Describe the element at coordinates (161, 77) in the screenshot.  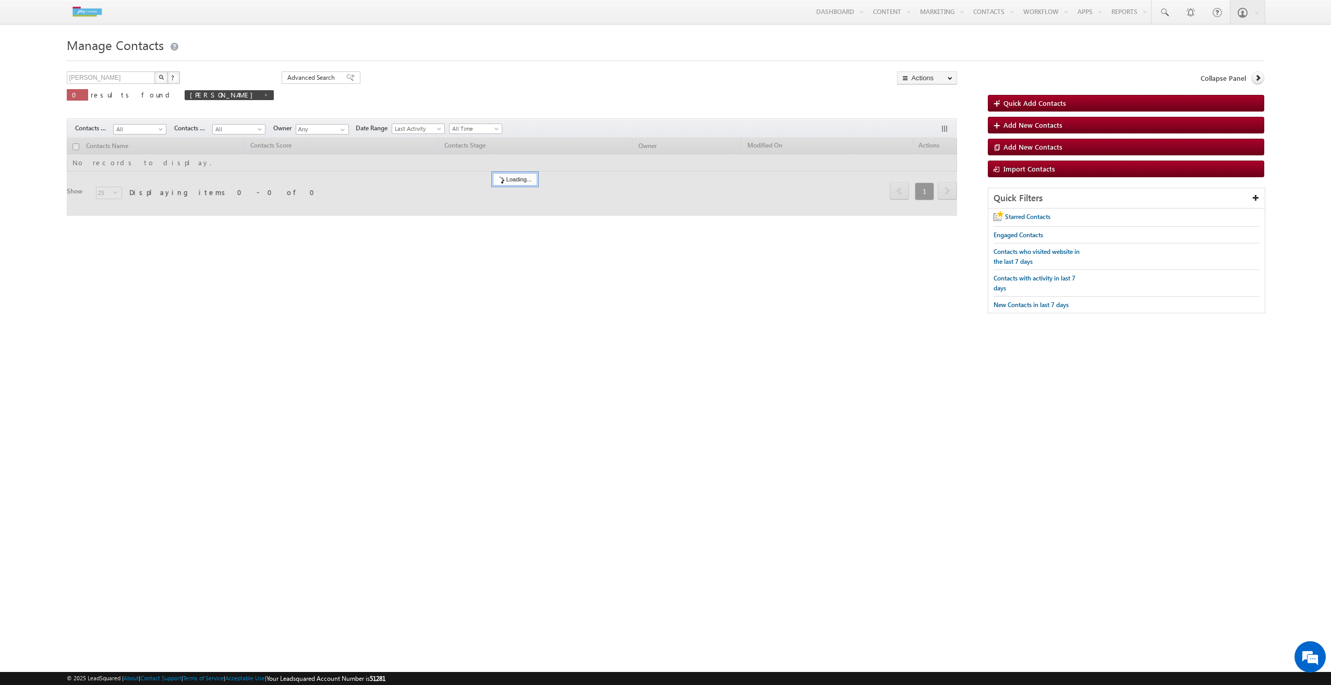
I see `img: Search` at that location.